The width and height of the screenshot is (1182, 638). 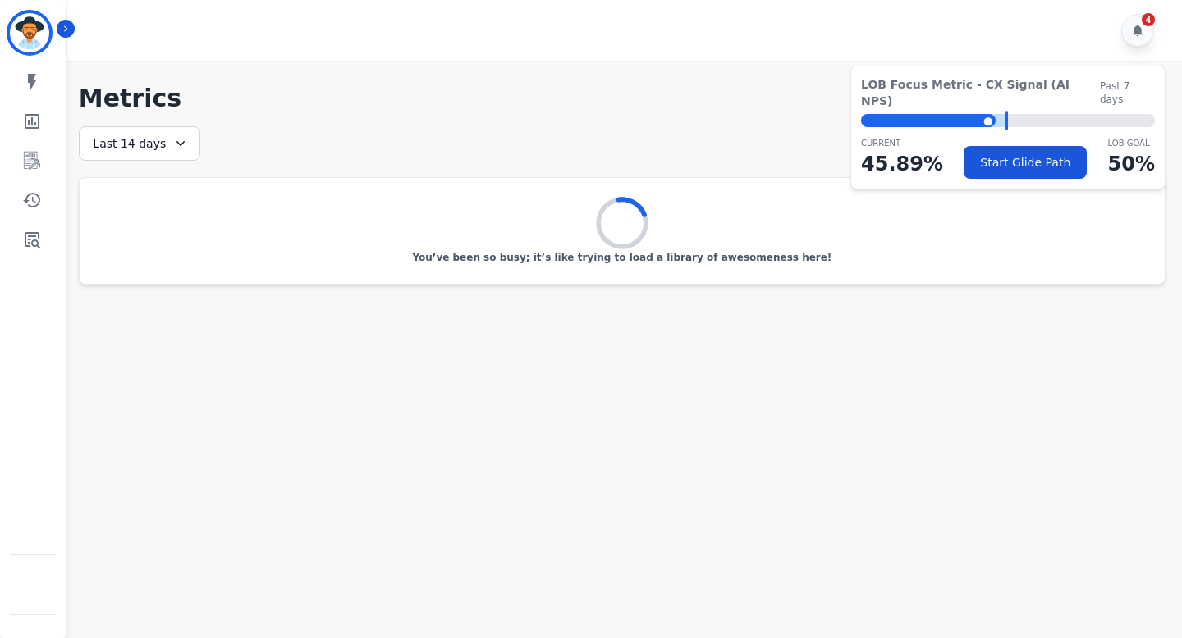 I want to click on span: LOB Focus Metric - CX Signal (AI NPS), so click(x=980, y=93).